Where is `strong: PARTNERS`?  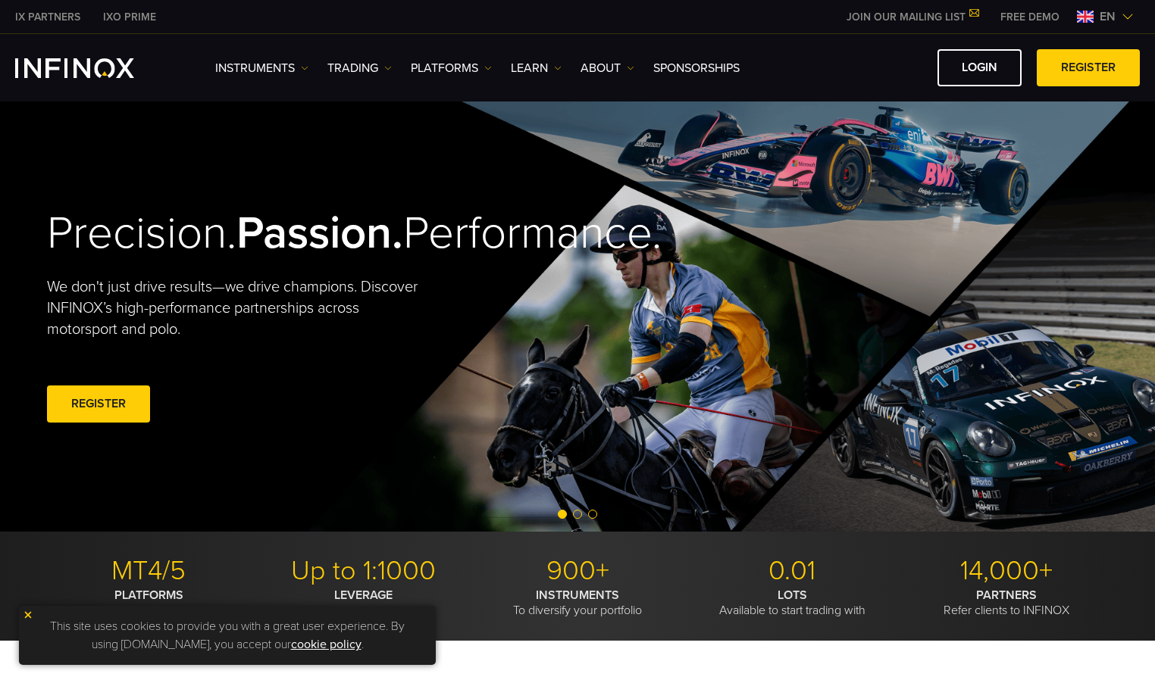 strong: PARTNERS is located at coordinates (1006, 595).